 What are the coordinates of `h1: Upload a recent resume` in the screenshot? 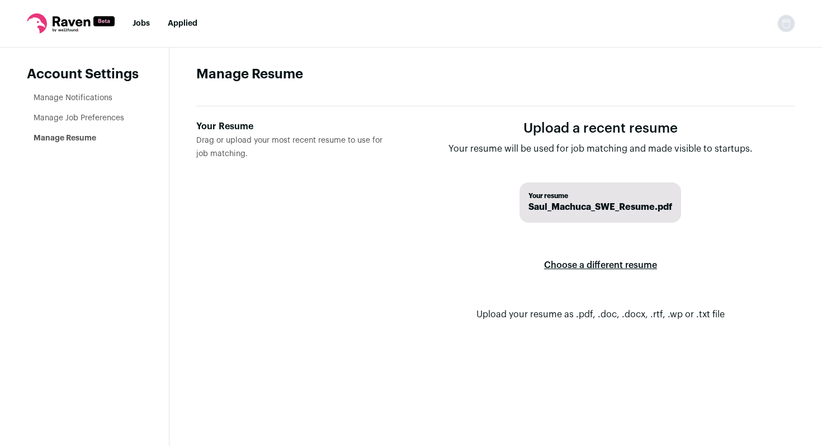 It's located at (601, 129).